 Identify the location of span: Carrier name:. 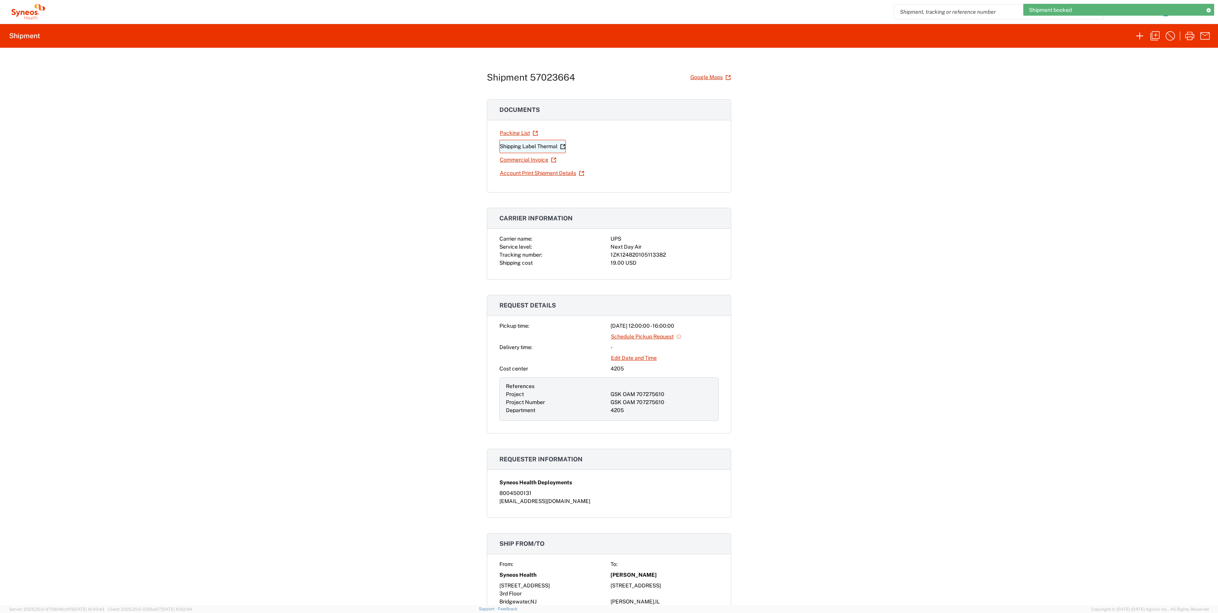
(516, 239).